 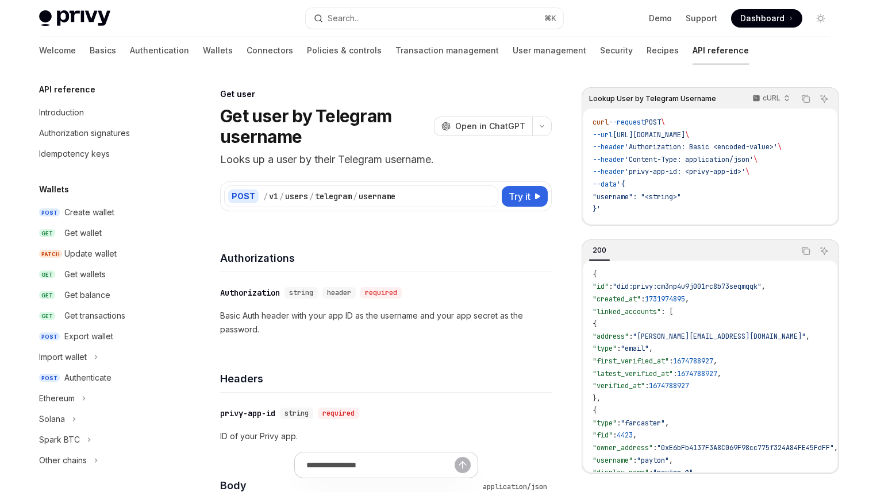 I want to click on div: Import wallet, so click(x=63, y=357).